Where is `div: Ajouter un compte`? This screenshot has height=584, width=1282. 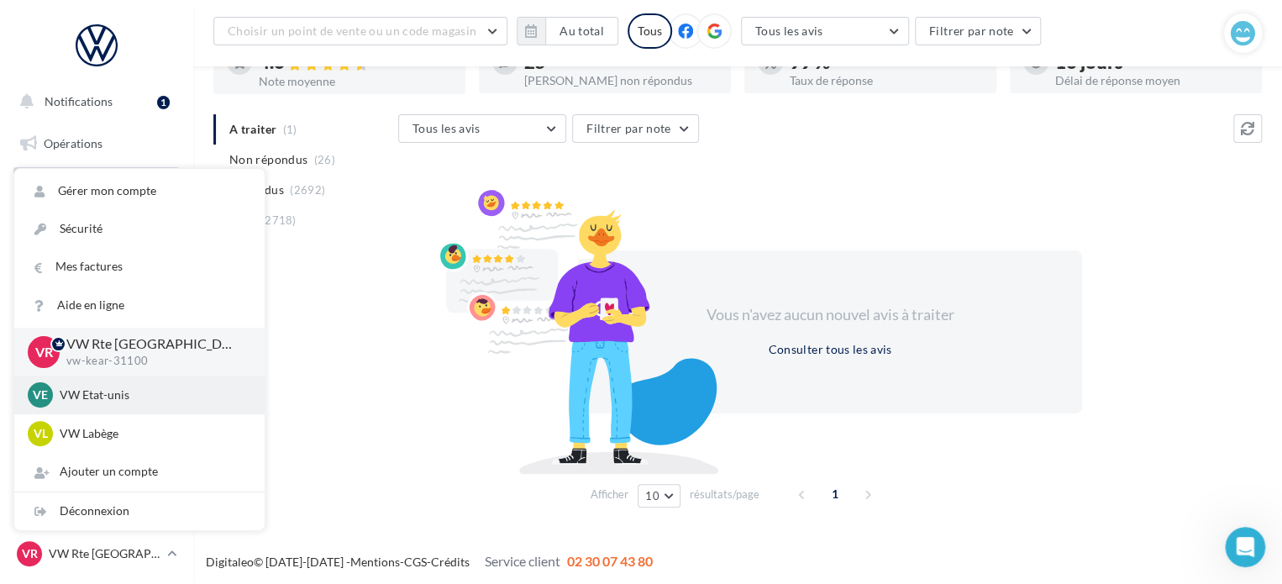
div: Ajouter un compte is located at coordinates (139, 471).